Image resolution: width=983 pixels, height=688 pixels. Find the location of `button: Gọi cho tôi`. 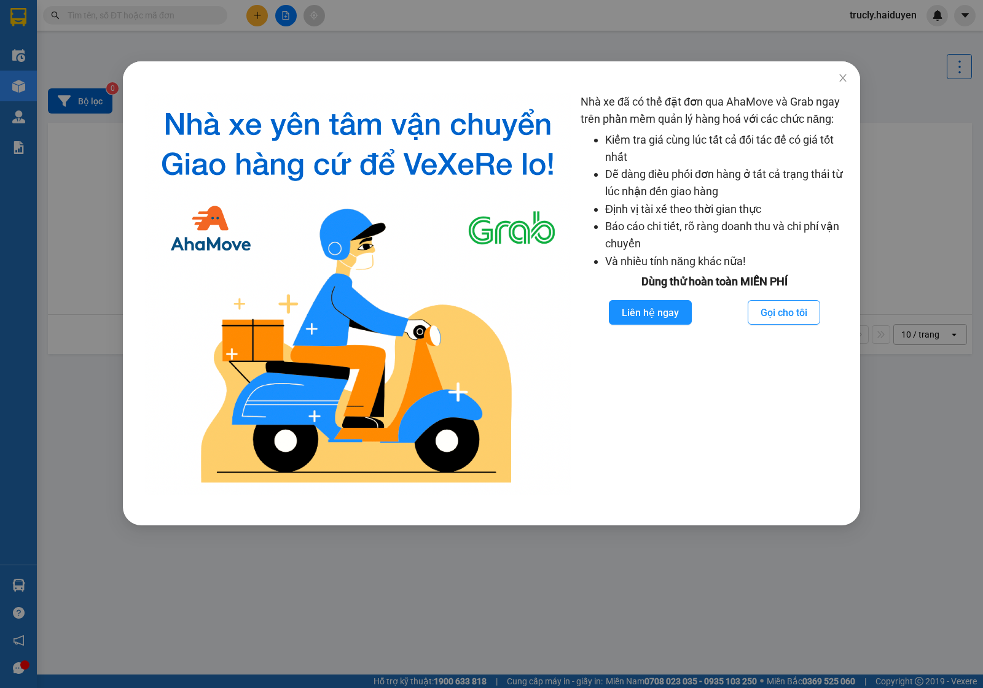

button: Gọi cho tôi is located at coordinates (784, 313).